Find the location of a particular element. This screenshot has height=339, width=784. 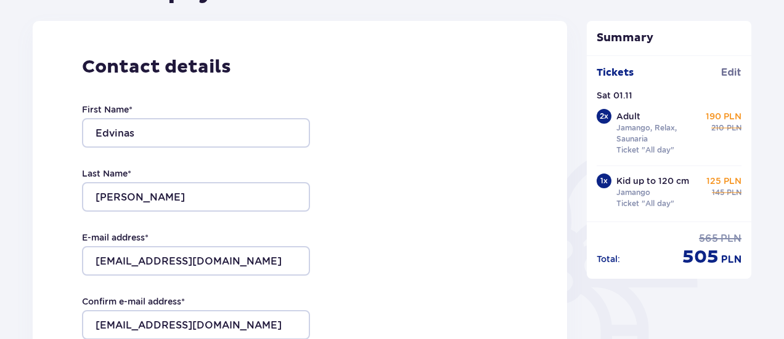

span: 565 is located at coordinates (708, 239).